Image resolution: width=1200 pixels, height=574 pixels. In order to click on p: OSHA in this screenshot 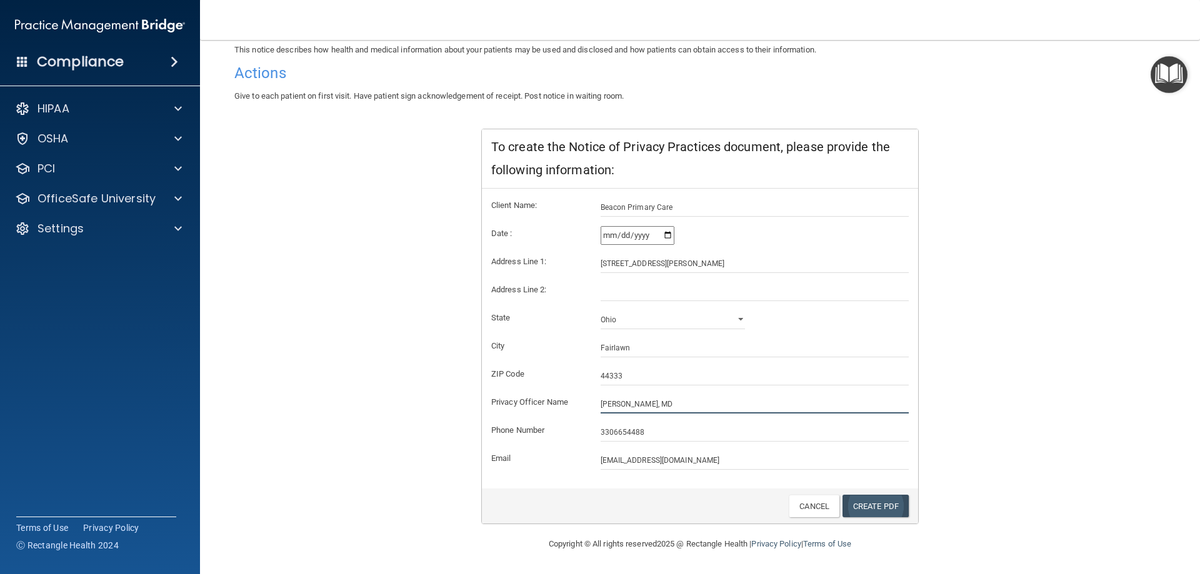, I will do `click(53, 139)`.